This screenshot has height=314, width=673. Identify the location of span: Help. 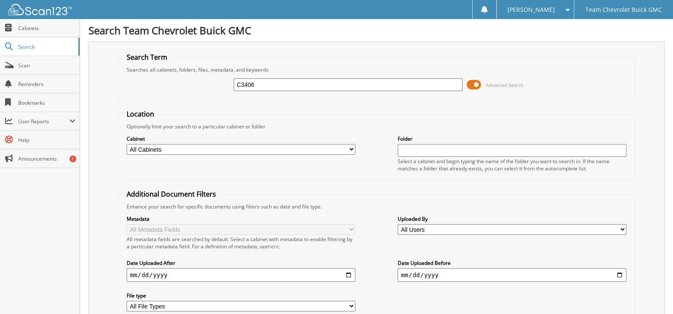
(47, 140).